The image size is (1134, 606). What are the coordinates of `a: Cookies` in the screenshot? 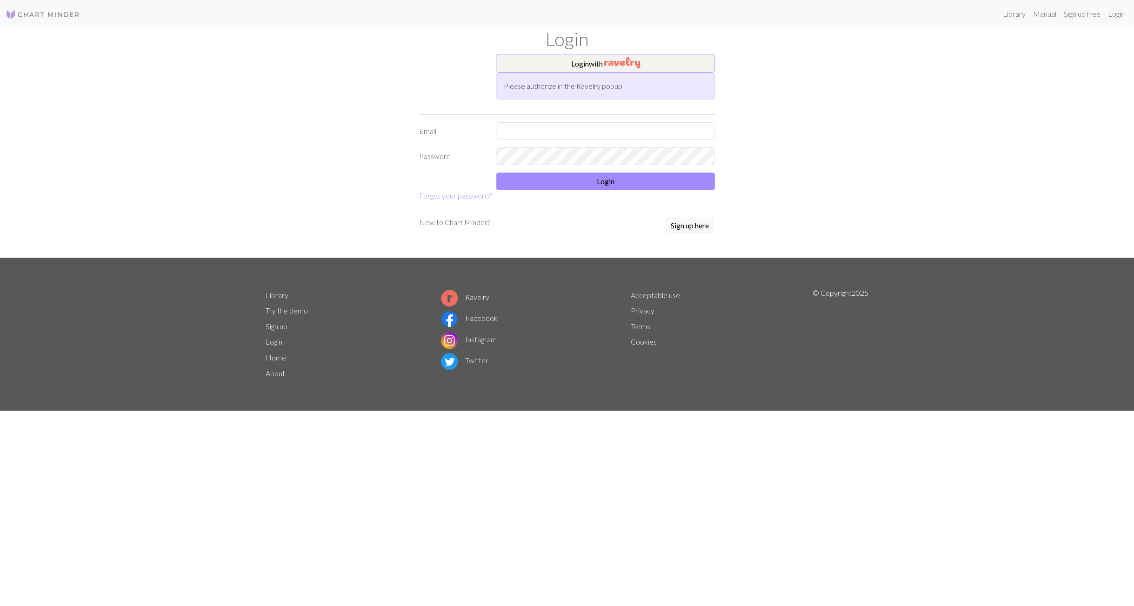 It's located at (644, 342).